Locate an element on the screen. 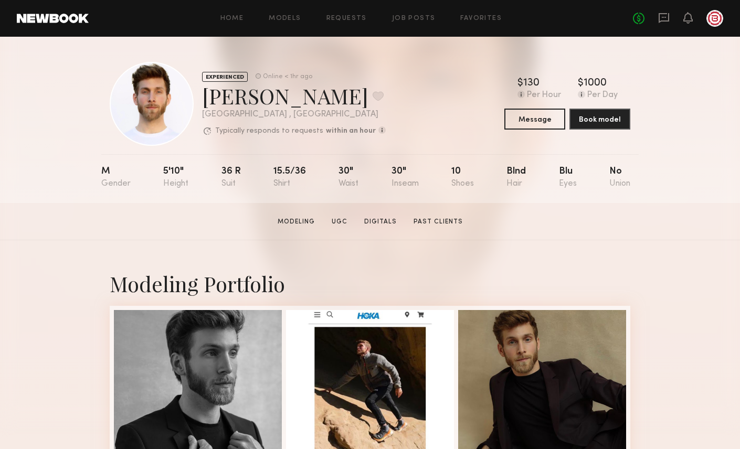 This screenshot has height=449, width=740. div: M is located at coordinates (116, 177).